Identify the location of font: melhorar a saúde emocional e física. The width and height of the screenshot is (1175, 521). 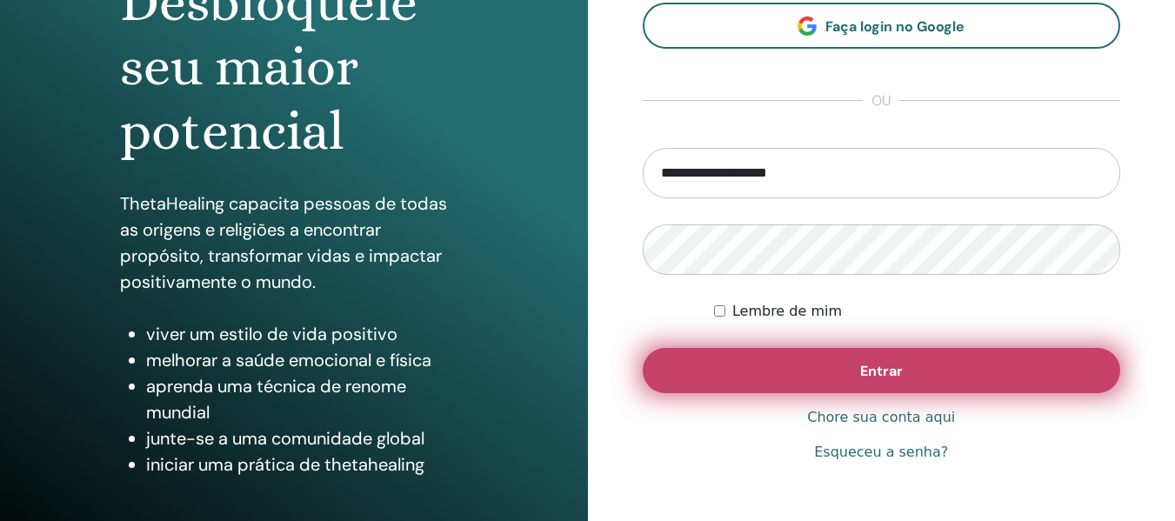
(289, 360).